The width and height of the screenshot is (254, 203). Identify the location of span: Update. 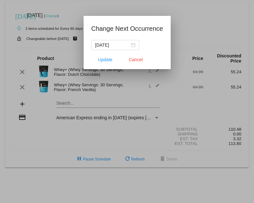
(105, 60).